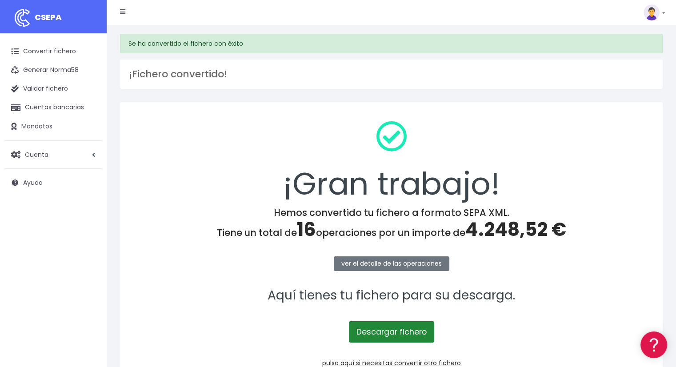 The width and height of the screenshot is (676, 367). I want to click on a: ver el detalle de las operaciones, so click(391, 264).